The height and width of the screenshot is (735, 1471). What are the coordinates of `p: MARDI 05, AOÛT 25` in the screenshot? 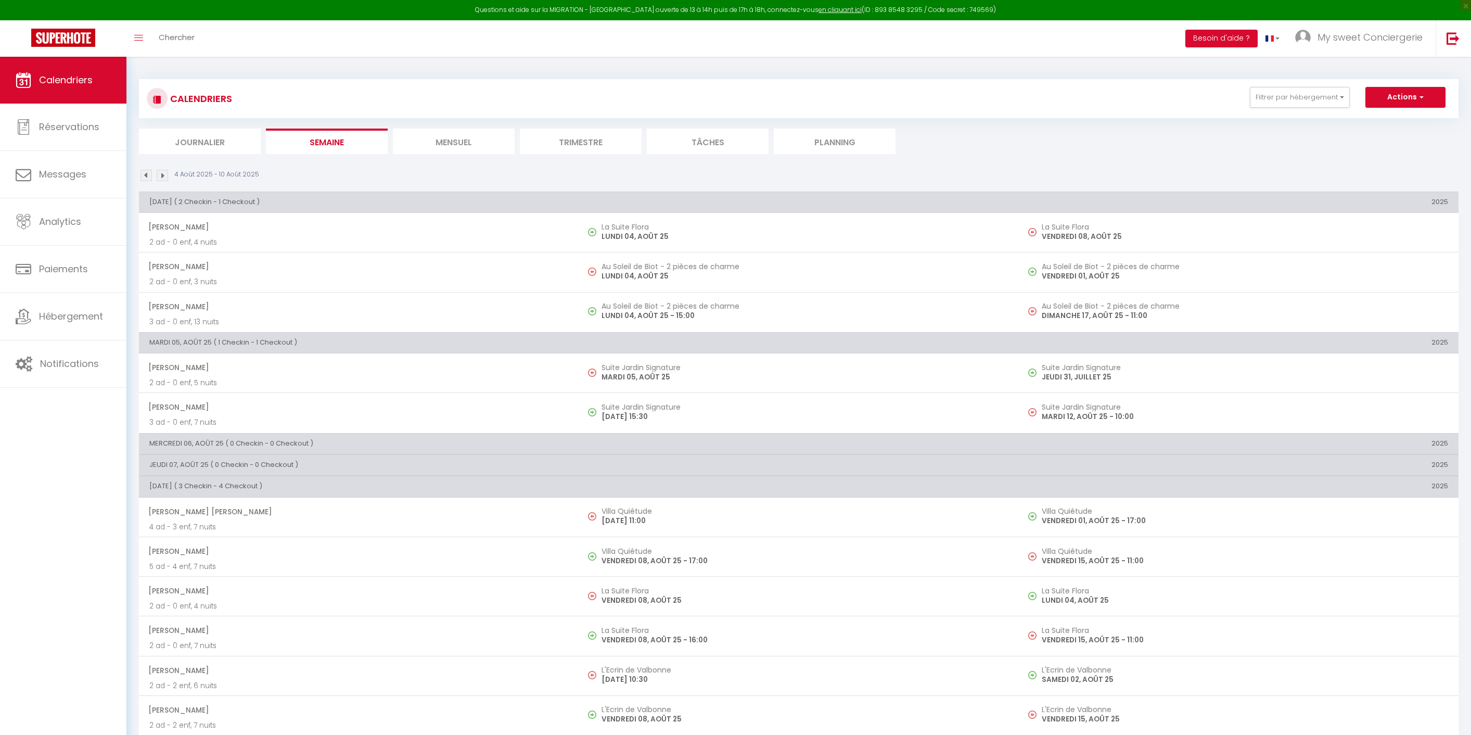 It's located at (804, 377).